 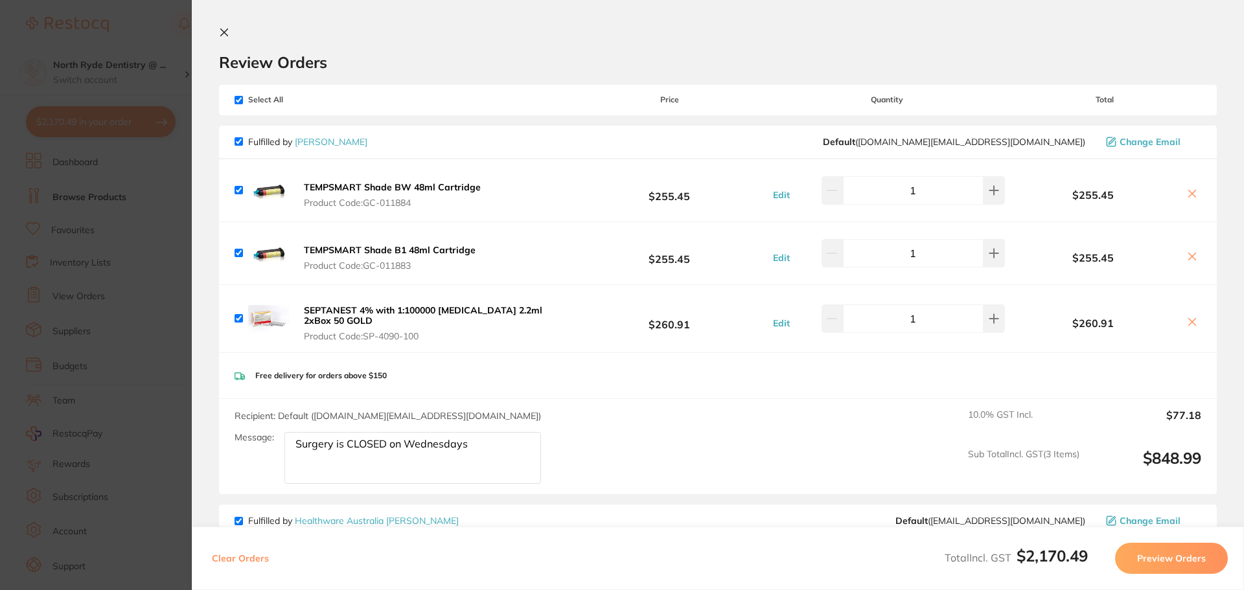 What do you see at coordinates (718, 62) in the screenshot?
I see `h2: Review Orders` at bounding box center [718, 62].